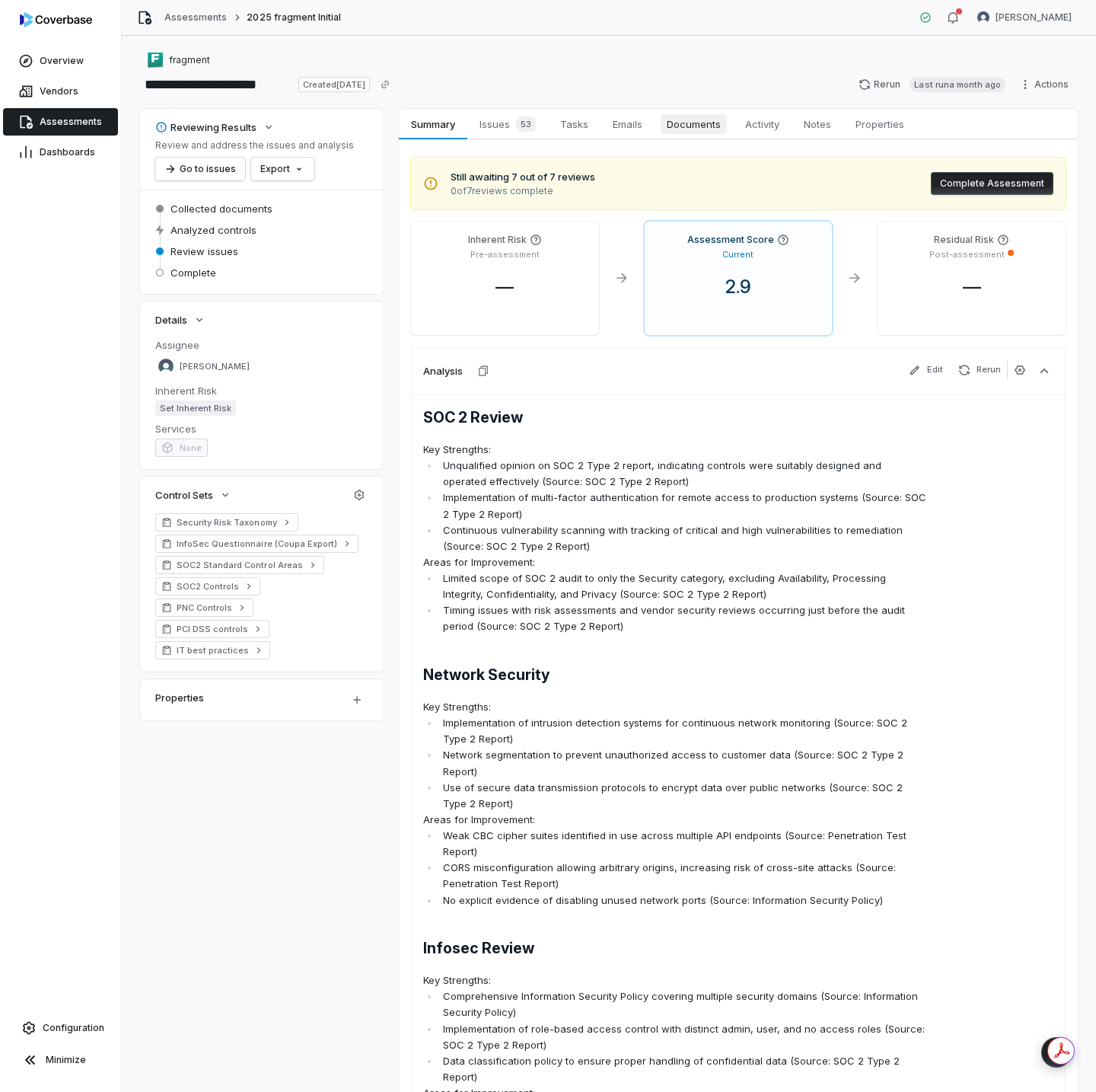 This screenshot has height=1092, width=1096. I want to click on span: Collected documents, so click(222, 208).